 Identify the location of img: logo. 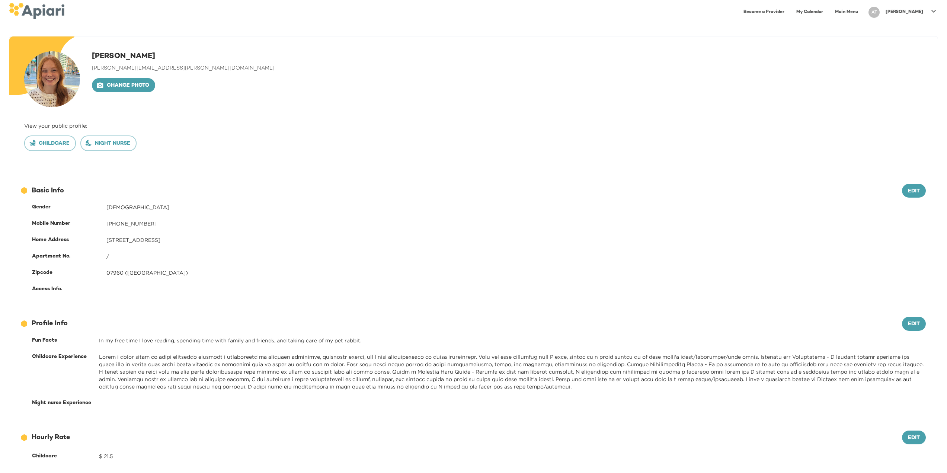
(36, 11).